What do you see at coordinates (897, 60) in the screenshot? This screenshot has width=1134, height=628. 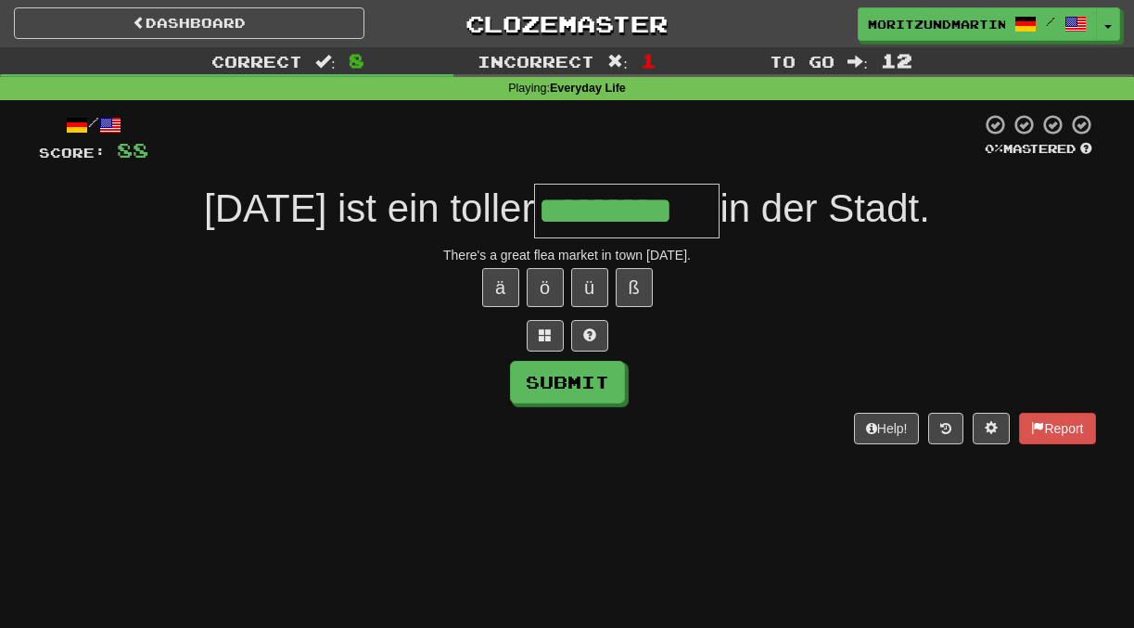 I see `span: 12` at bounding box center [897, 60].